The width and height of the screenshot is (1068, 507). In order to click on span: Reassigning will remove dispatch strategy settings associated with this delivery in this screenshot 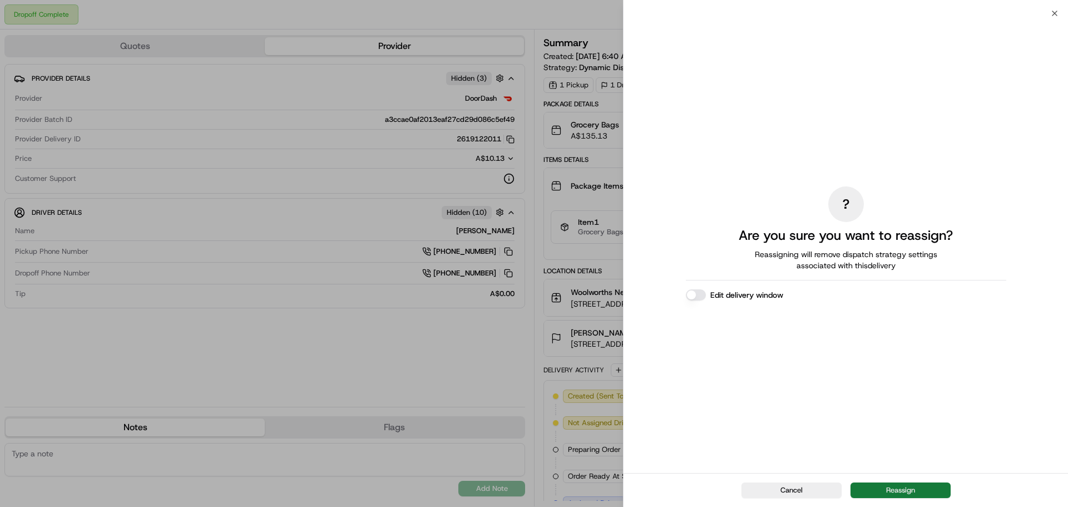, I will do `click(846, 260)`.